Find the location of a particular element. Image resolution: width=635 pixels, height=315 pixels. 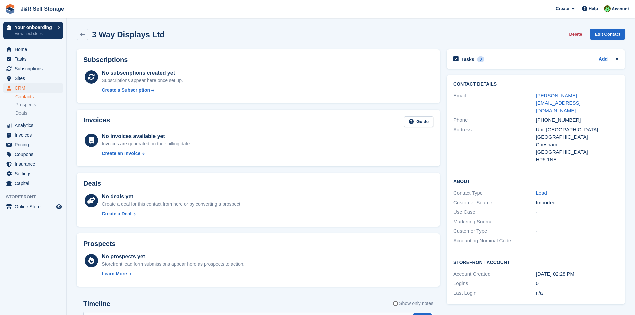

a: Create an Invoice is located at coordinates (146, 153).